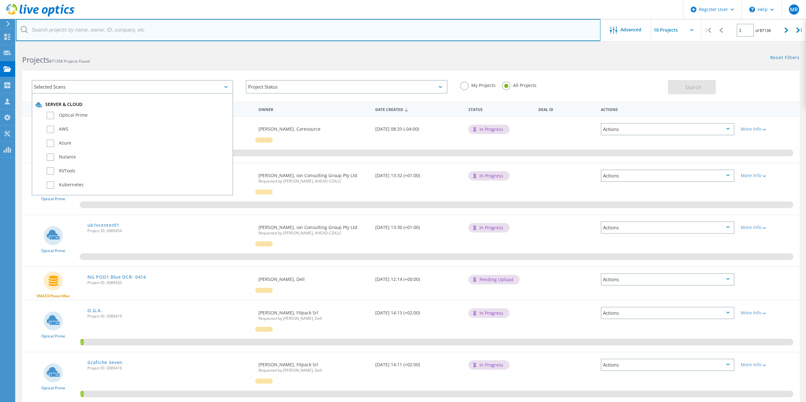 The height and width of the screenshot is (402, 806). What do you see at coordinates (103, 225) in the screenshot?
I see `a: uk1vcenter01` at bounding box center [103, 225].